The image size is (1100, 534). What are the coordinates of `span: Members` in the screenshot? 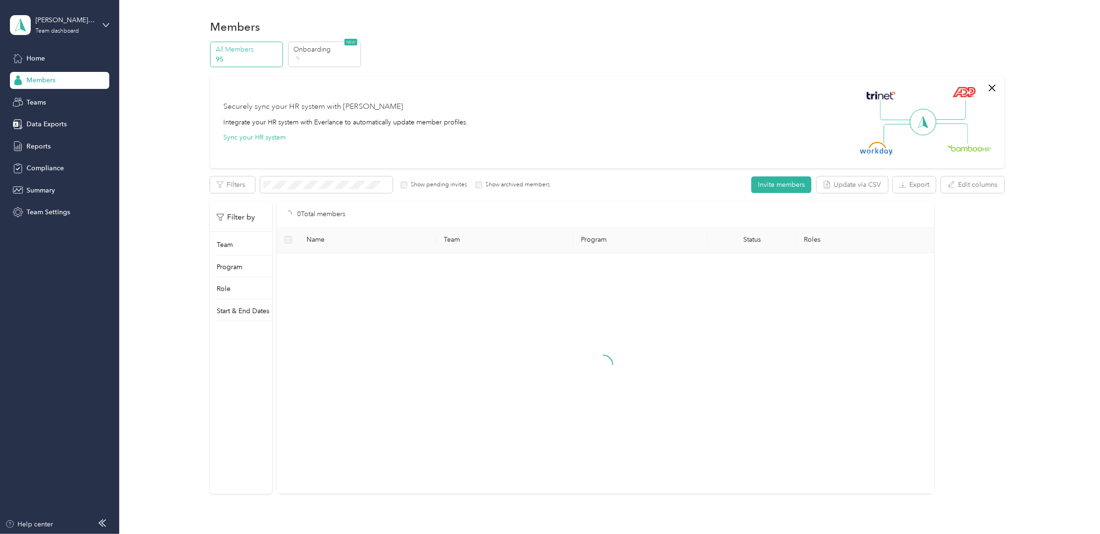 It's located at (41, 80).